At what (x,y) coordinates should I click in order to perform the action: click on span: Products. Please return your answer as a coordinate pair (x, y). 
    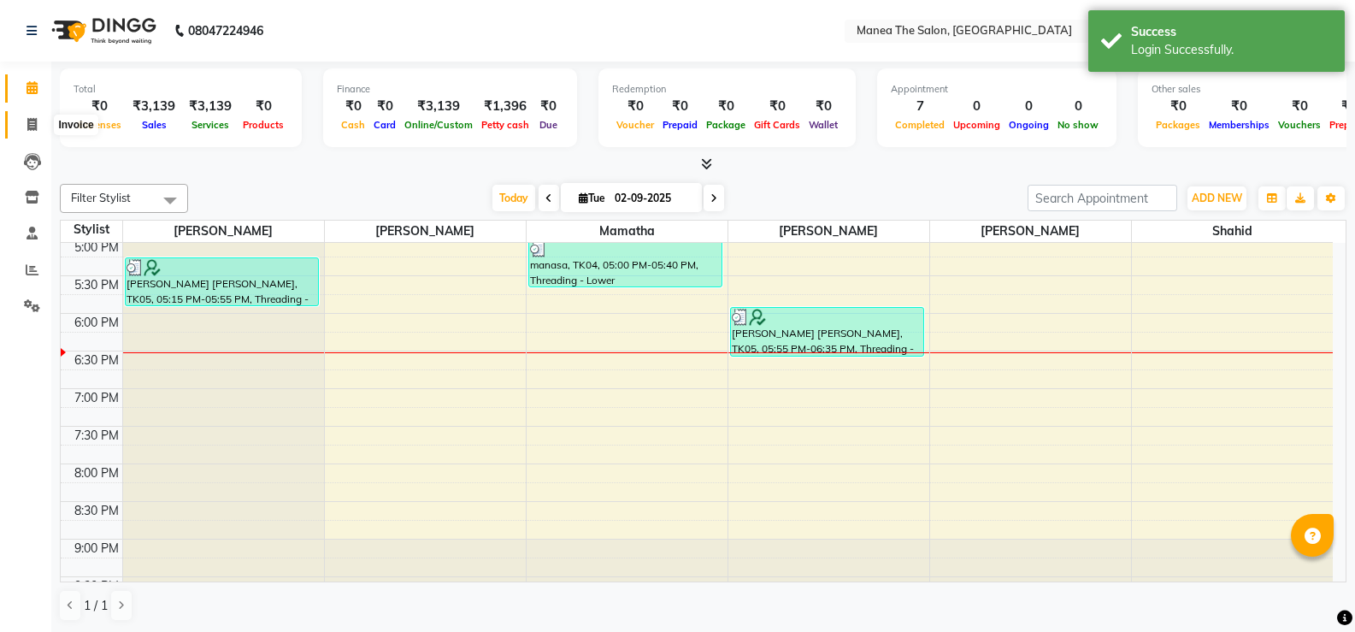
    Looking at the image, I should click on (263, 125).